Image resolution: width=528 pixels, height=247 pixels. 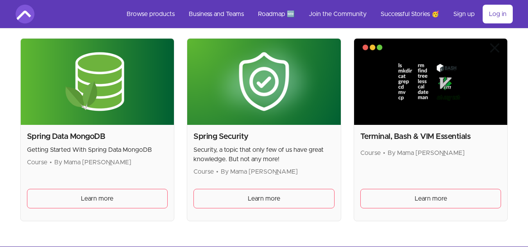 What do you see at coordinates (317, 14) in the screenshot?
I see `nav: Main` at bounding box center [317, 14].